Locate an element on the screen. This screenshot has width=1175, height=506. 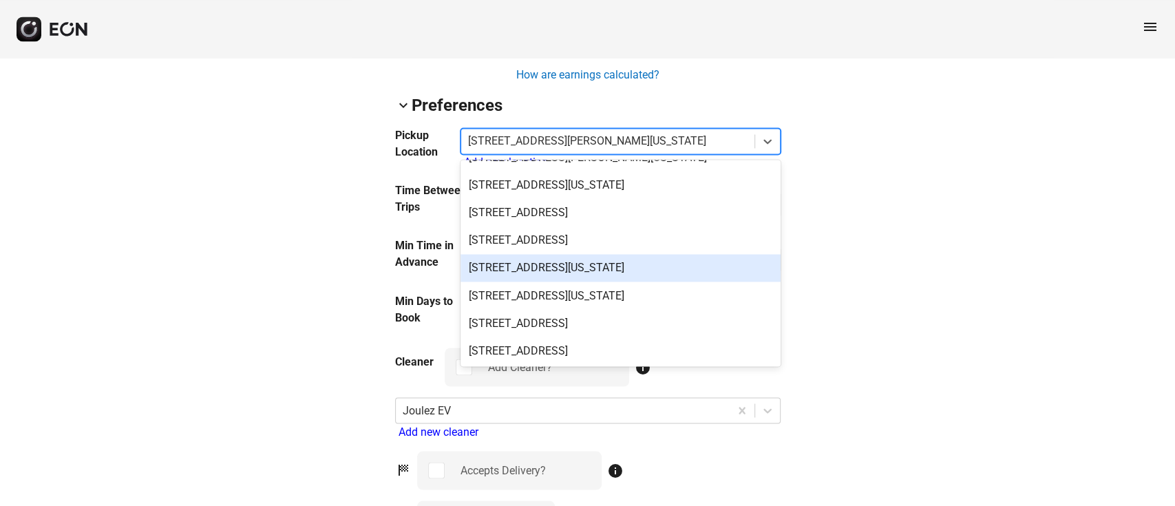
div: Accepts Delivery? is located at coordinates (503, 470).